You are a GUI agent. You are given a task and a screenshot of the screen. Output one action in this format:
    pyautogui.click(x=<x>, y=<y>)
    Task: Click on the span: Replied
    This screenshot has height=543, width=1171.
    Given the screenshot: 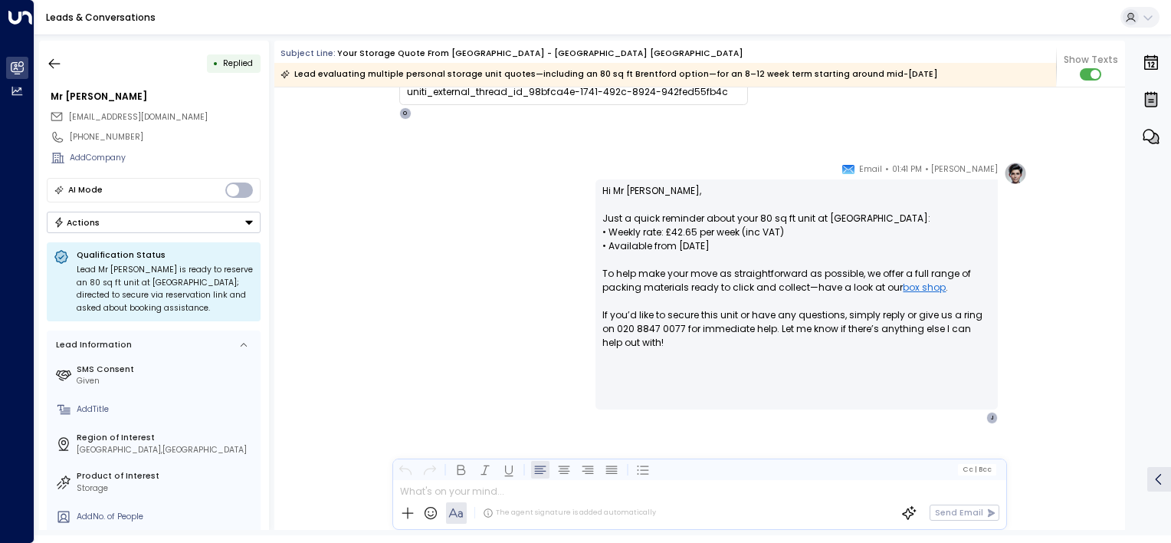 What is the action you would take?
    pyautogui.click(x=238, y=63)
    